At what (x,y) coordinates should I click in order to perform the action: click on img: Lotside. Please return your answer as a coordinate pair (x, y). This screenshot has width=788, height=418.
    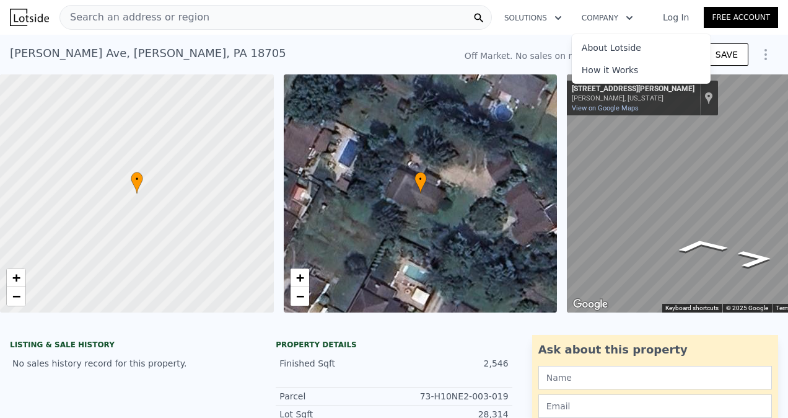
    Looking at the image, I should click on (29, 17).